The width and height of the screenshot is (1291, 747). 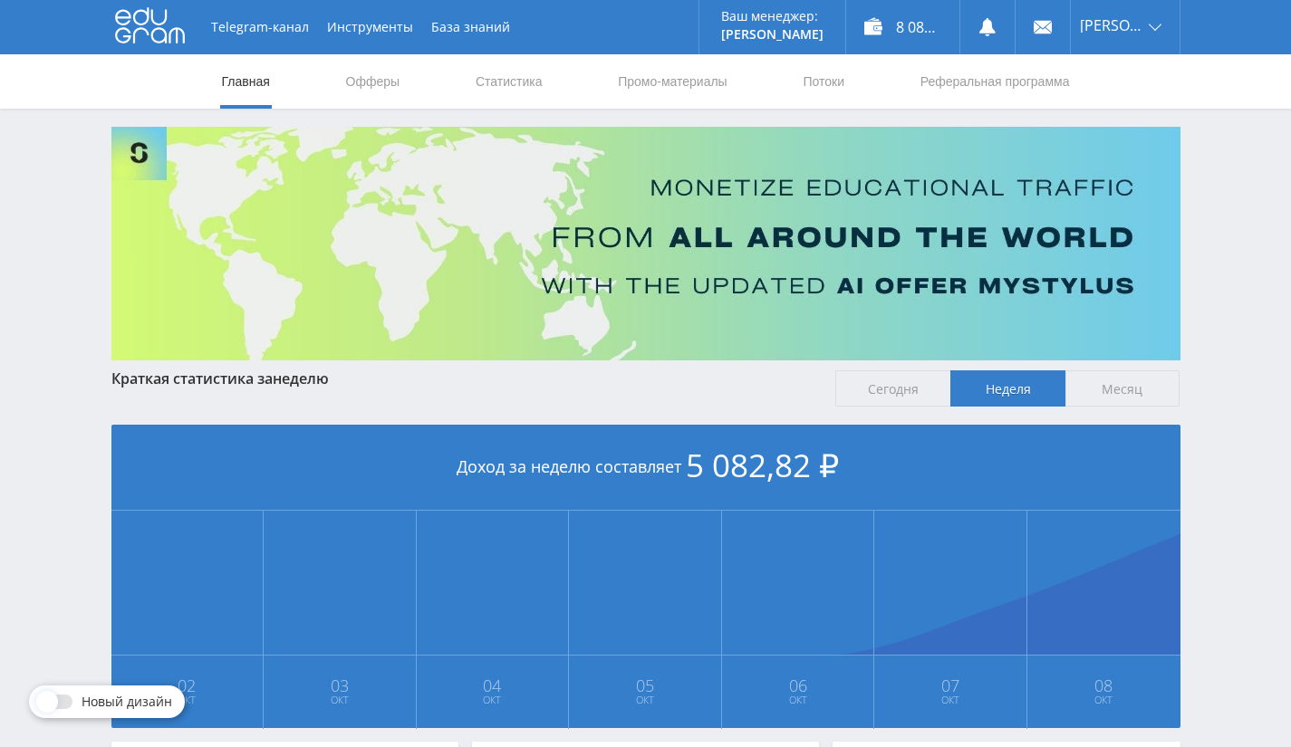 I want to click on span: неделю, so click(x=301, y=379).